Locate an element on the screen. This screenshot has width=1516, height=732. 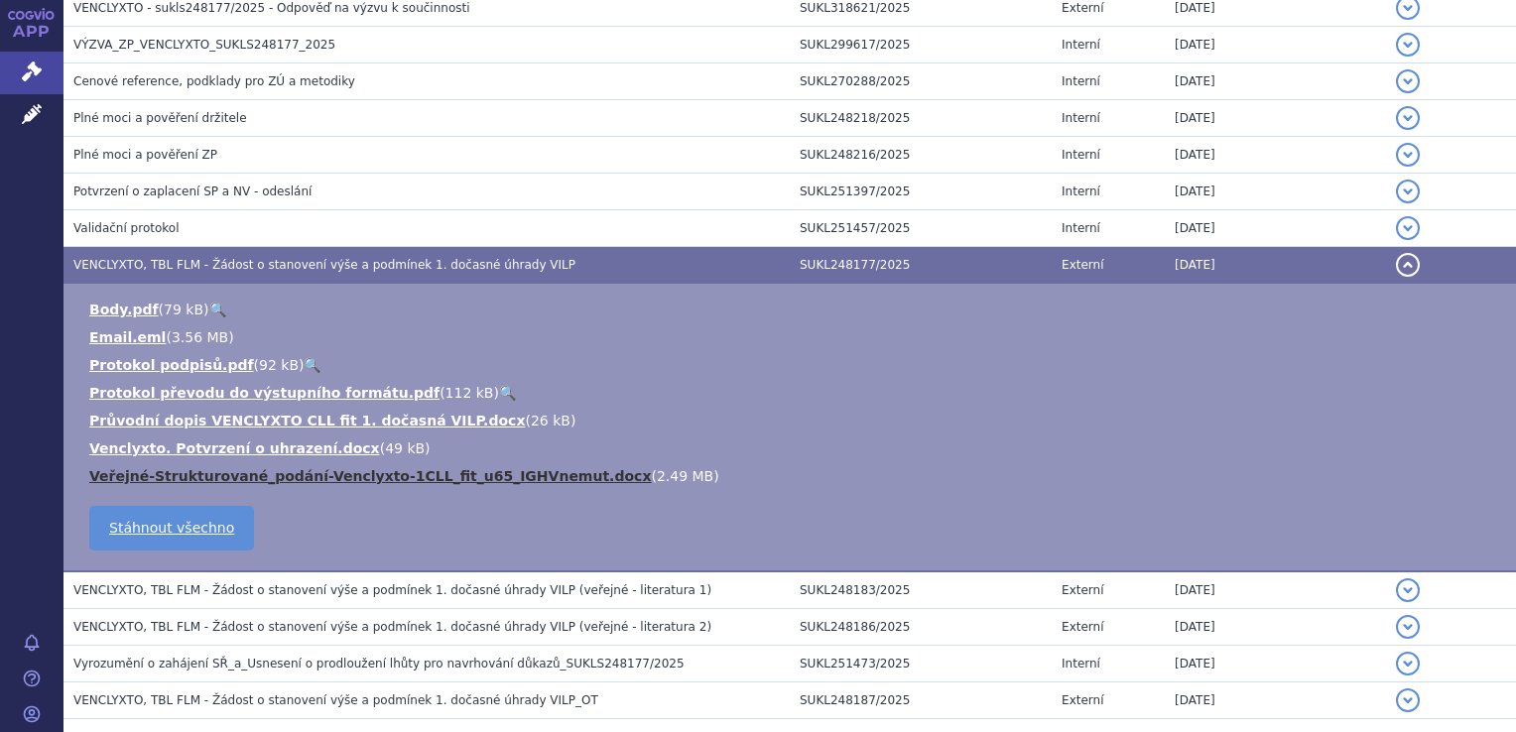
span: Cenové reference, podklady pro ZÚ a metodiky is located at coordinates (214, 81).